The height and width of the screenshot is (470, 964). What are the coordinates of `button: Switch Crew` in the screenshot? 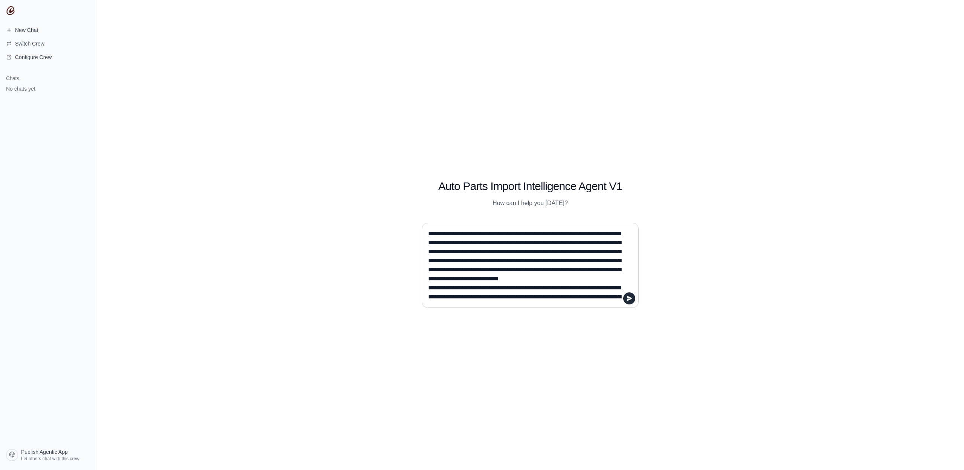 It's located at (48, 44).